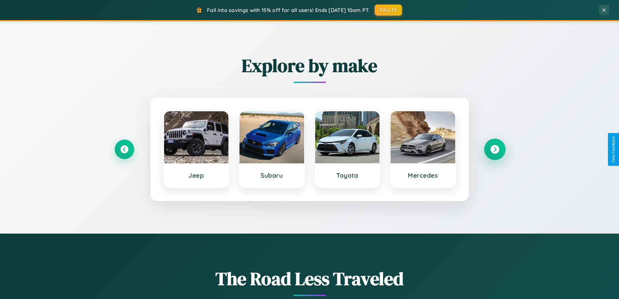  What do you see at coordinates (196, 175) in the screenshot?
I see `h3: Jeep` at bounding box center [196, 175].